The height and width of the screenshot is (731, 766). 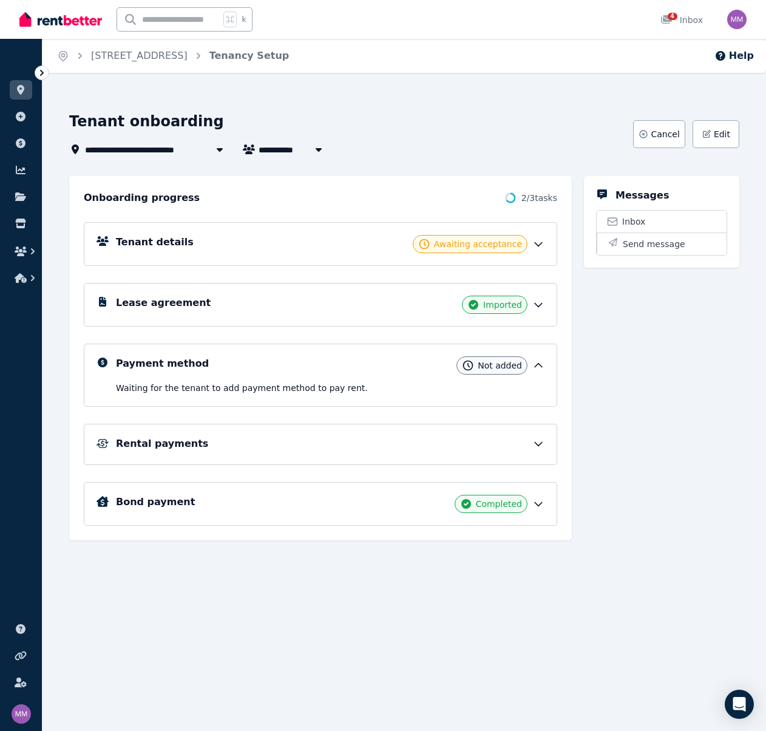 I want to click on h5: Messages, so click(x=642, y=195).